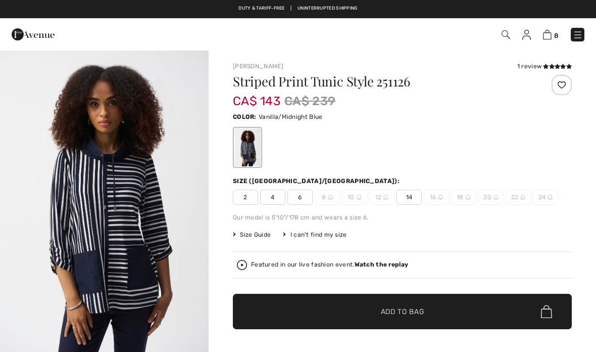 The height and width of the screenshot is (352, 596). What do you see at coordinates (355, 197) in the screenshot?
I see `span: 10` at bounding box center [355, 197].